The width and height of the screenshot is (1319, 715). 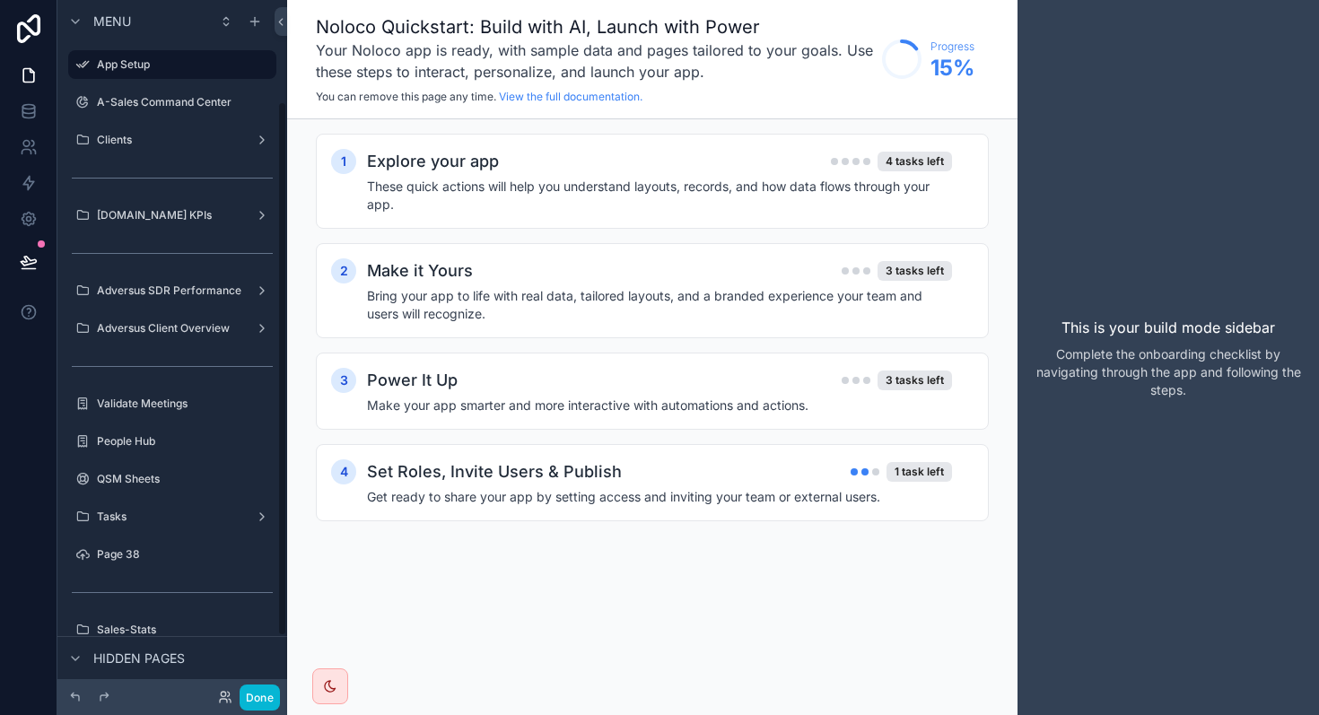 I want to click on a: QSM Sheets, so click(x=172, y=479).